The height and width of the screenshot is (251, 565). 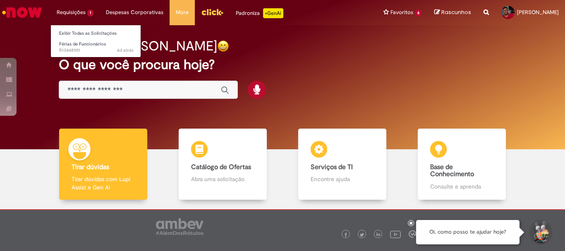 I want to click on span: Requisições, so click(x=71, y=12).